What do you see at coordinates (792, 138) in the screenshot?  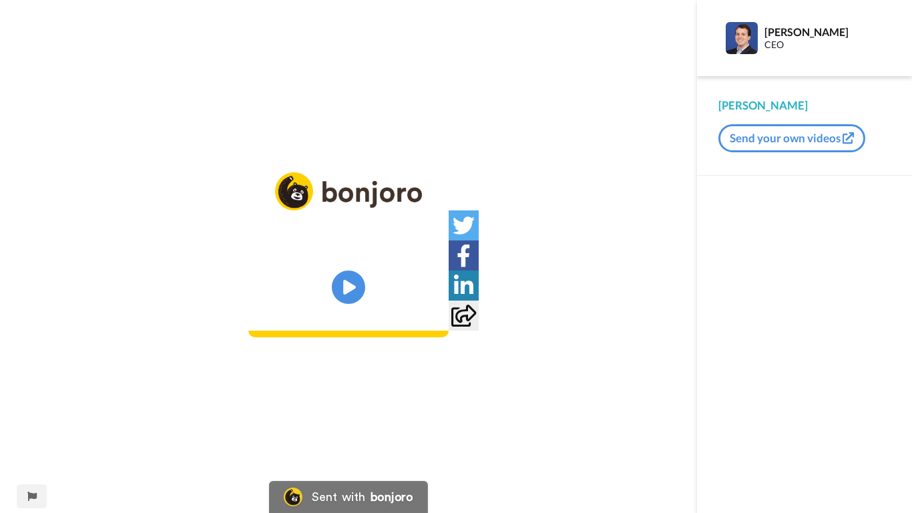 I see `button: Send your own videos` at bounding box center [792, 138].